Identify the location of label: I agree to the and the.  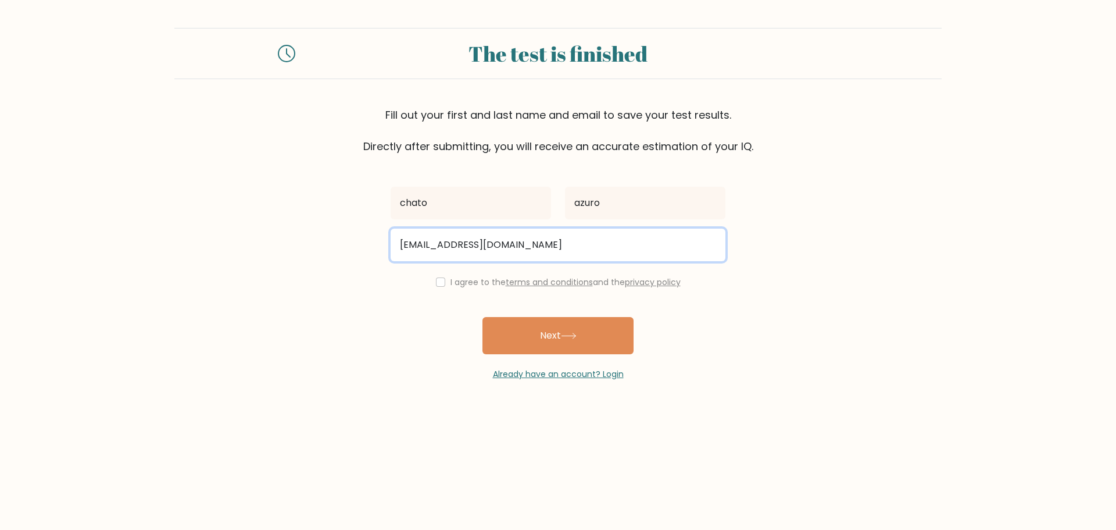
(566, 282).